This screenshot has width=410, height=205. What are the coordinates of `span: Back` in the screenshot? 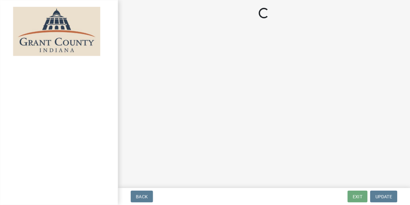 It's located at (142, 197).